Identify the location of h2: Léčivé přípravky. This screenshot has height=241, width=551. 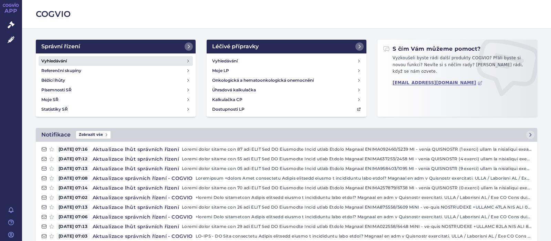
(235, 46).